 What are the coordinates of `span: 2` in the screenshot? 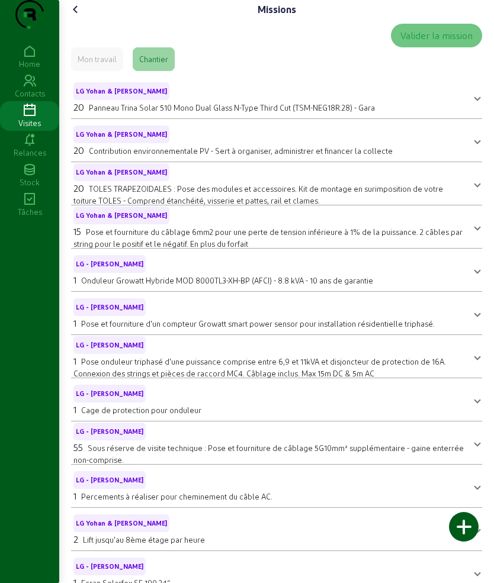 It's located at (76, 539).